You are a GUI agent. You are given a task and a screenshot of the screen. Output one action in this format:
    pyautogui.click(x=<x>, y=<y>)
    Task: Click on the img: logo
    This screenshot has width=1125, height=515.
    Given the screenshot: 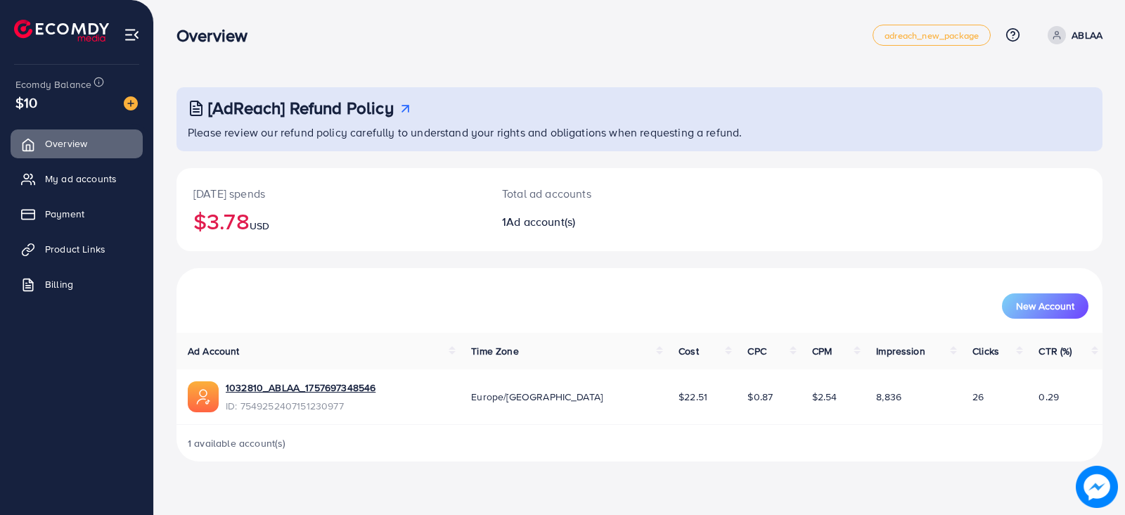 What is the action you would take?
    pyautogui.click(x=61, y=30)
    